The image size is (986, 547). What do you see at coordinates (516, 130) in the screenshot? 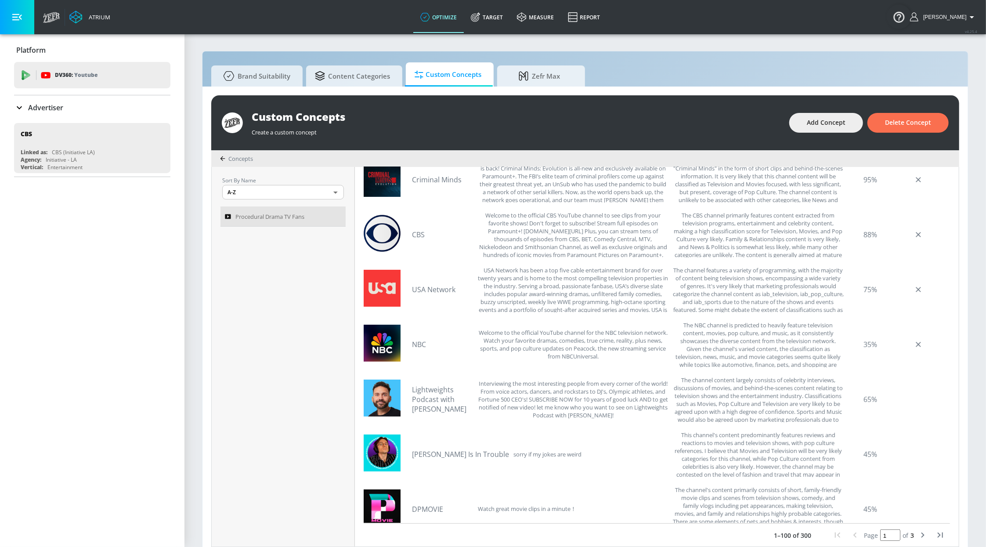
I see `div: Create a custom concept` at bounding box center [516, 130].